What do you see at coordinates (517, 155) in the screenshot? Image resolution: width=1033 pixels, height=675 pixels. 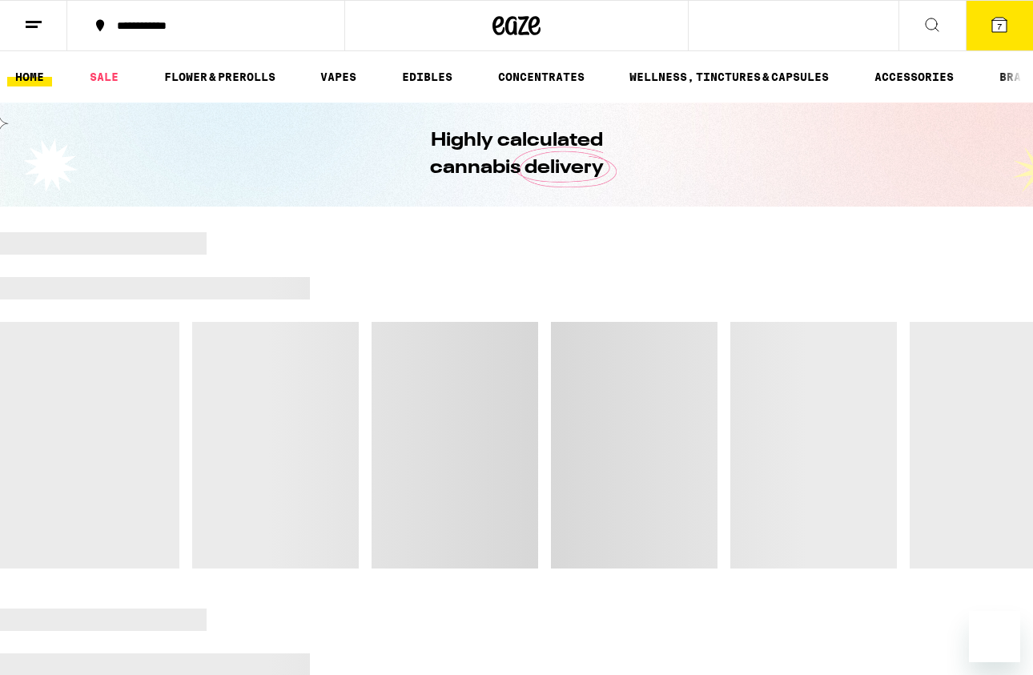 I see `h1: Highly calculated cannabis delivery` at bounding box center [517, 155].